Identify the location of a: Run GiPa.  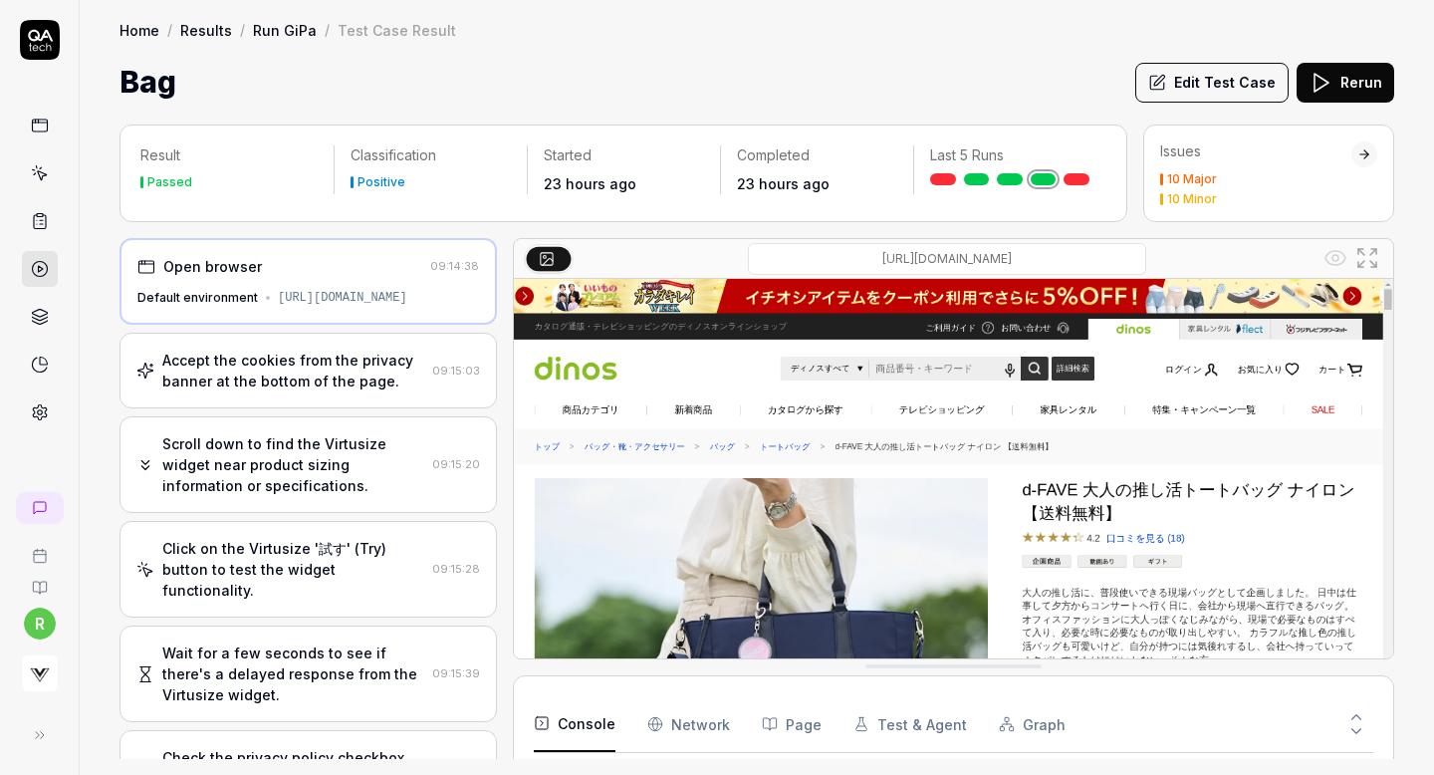
(285, 30).